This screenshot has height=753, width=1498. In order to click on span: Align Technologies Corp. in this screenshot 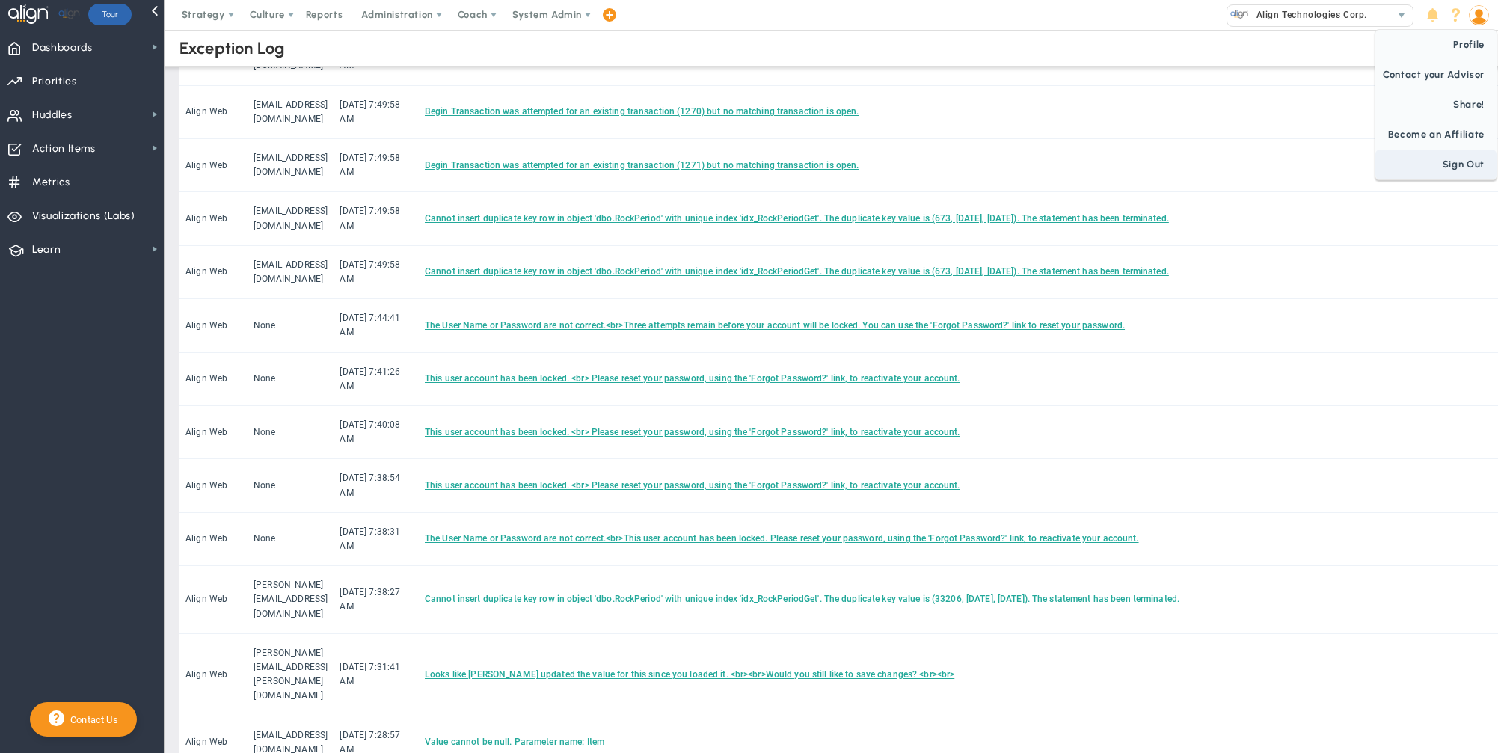, I will do `click(1308, 15)`.